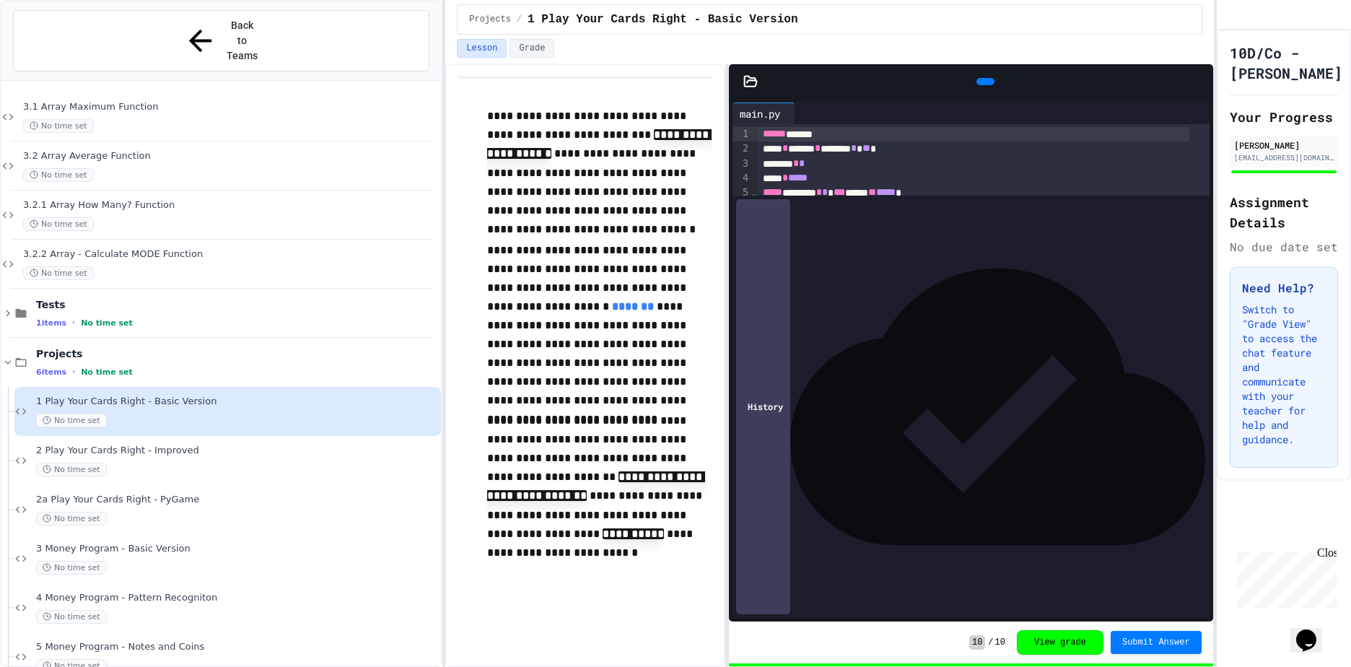 The height and width of the screenshot is (667, 1351). What do you see at coordinates (741, 149) in the screenshot?
I see `div: 2` at bounding box center [741, 149].